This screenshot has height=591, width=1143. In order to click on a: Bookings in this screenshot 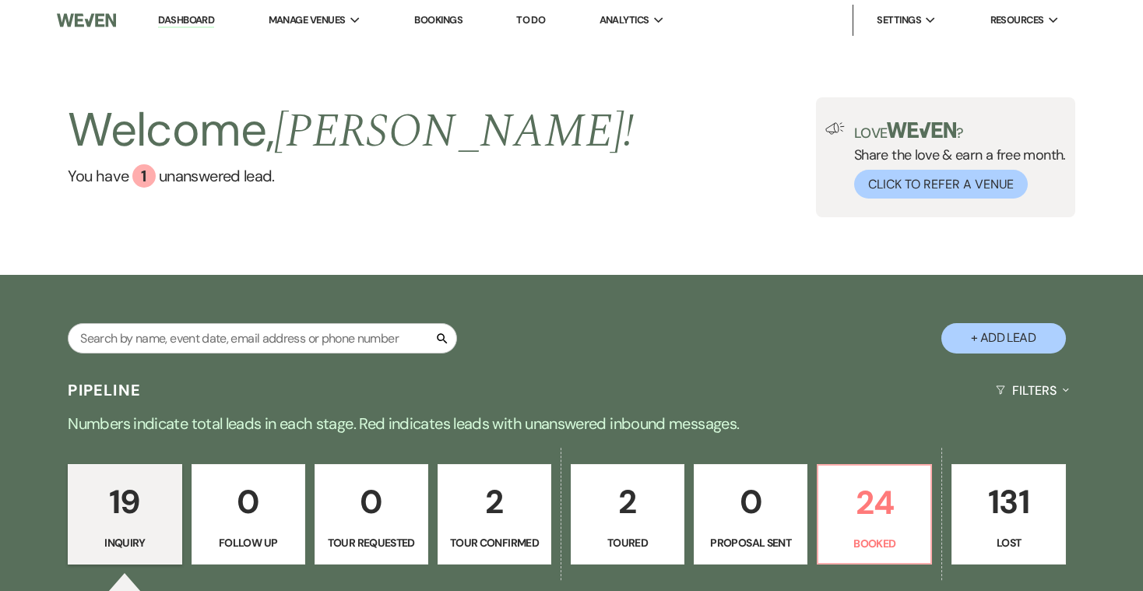, I will do `click(438, 19)`.